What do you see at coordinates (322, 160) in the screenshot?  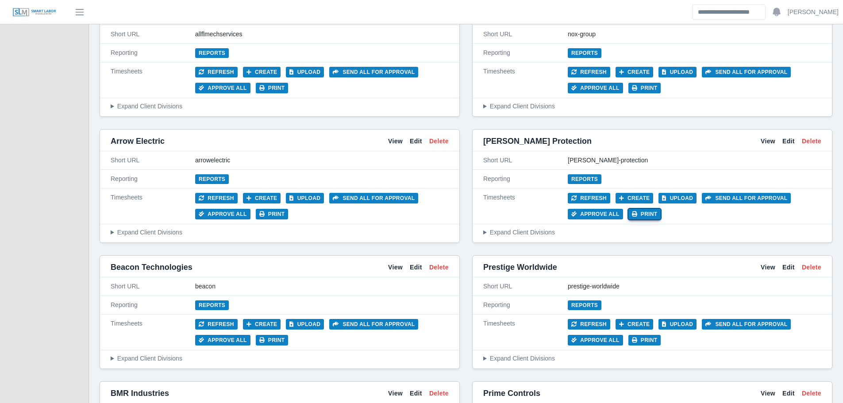 I see `div: arrowelectric` at bounding box center [322, 160].